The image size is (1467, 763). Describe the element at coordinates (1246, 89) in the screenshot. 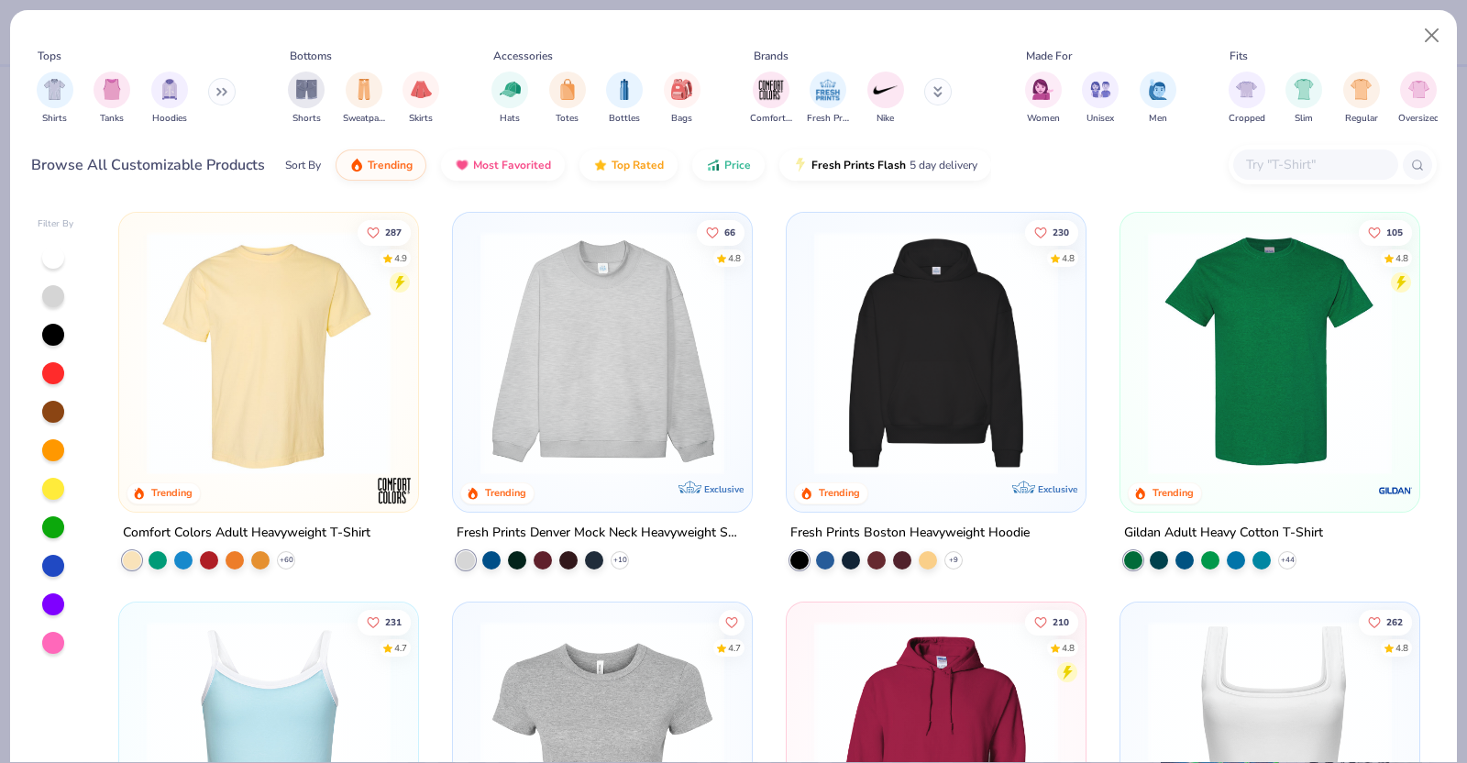

I see `img: Cropped Image` at that location.